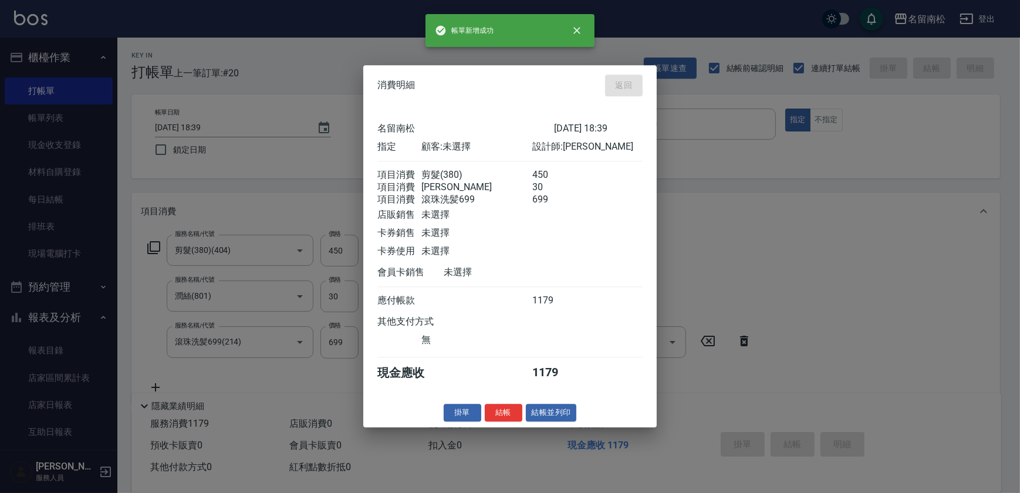 The width and height of the screenshot is (1020, 493). I want to click on div: 名留南松, so click(465, 128).